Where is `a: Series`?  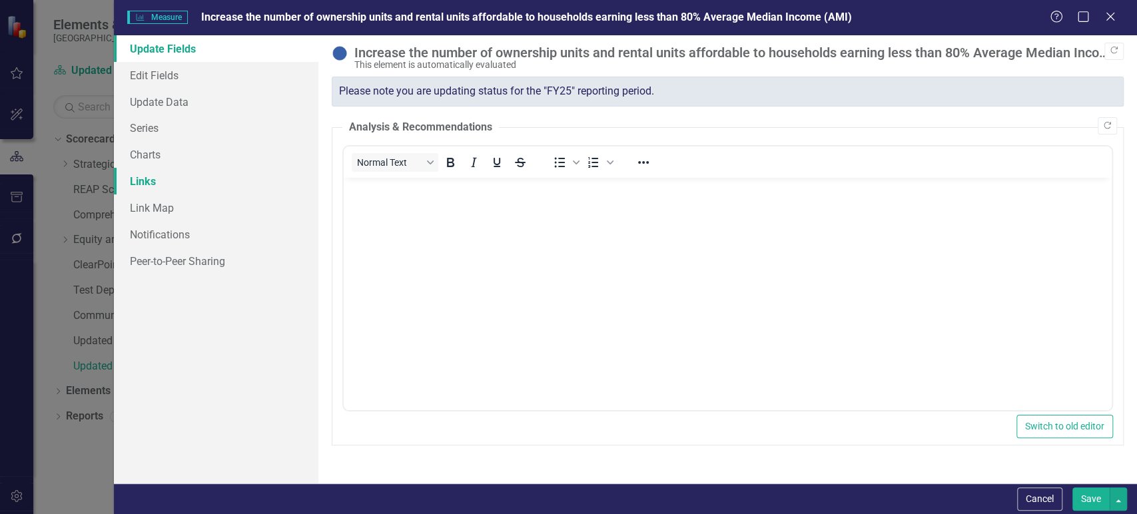
a: Series is located at coordinates (216, 128).